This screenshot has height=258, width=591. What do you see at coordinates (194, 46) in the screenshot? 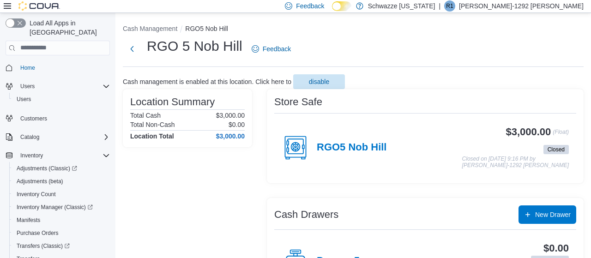
I see `h1: RGO 5 Nob Hill` at bounding box center [194, 46].